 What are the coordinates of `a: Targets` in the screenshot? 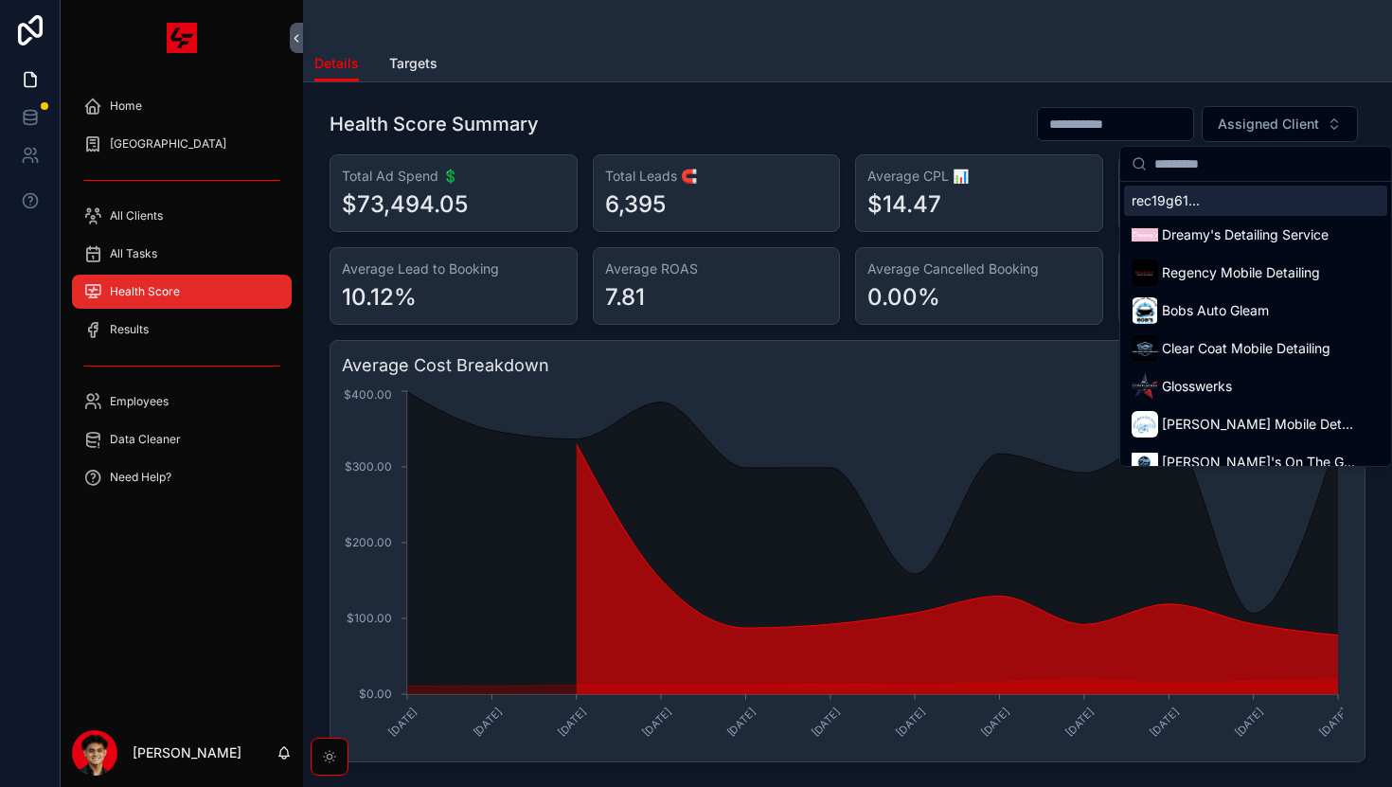 It's located at (413, 65).